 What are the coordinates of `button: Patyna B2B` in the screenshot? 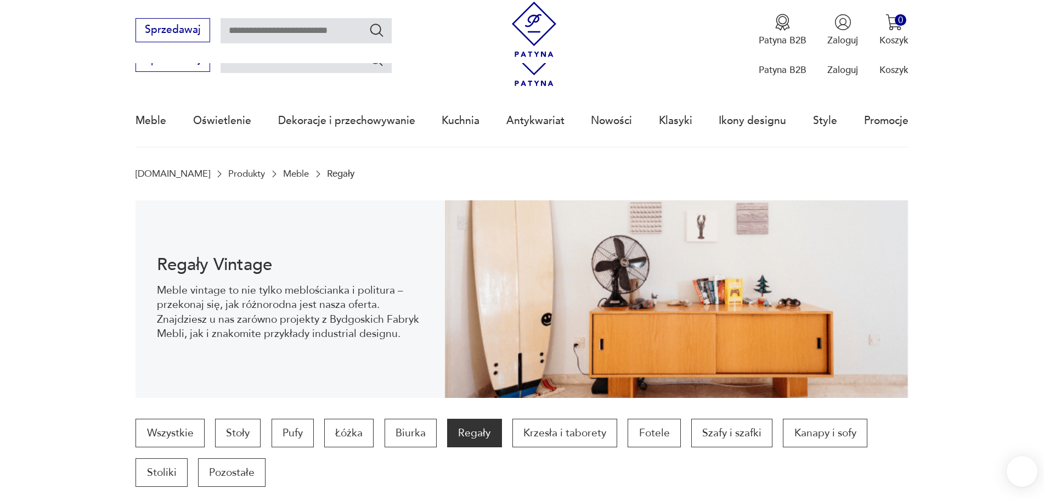 It's located at (782, 30).